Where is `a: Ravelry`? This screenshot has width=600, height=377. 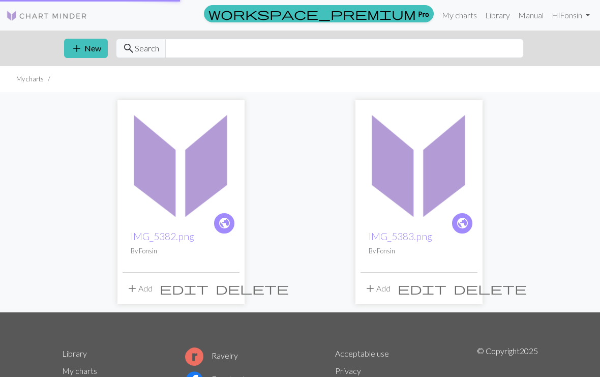 a: Ravelry is located at coordinates (211, 355).